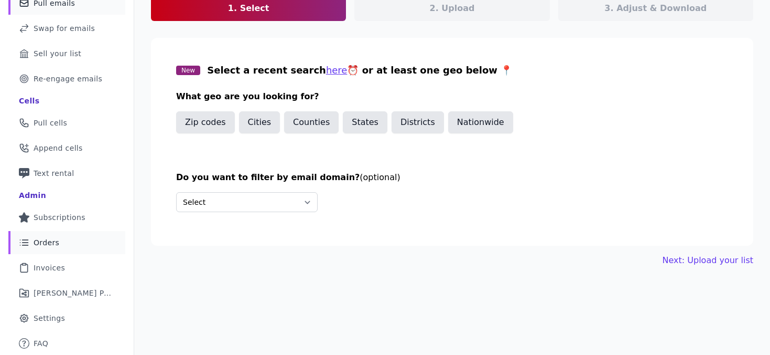 Image resolution: width=770 pixels, height=355 pixels. Describe the element at coordinates (268, 177) in the screenshot. I see `span: Do you want to filter by email domain?` at that location.